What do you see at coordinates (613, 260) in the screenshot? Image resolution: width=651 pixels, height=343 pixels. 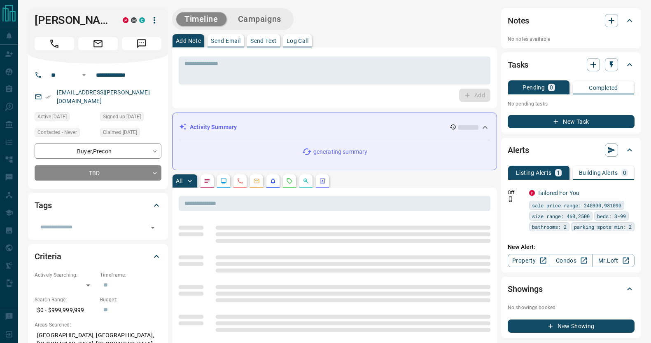 I see `a: Mr.Loft` at bounding box center [613, 260].